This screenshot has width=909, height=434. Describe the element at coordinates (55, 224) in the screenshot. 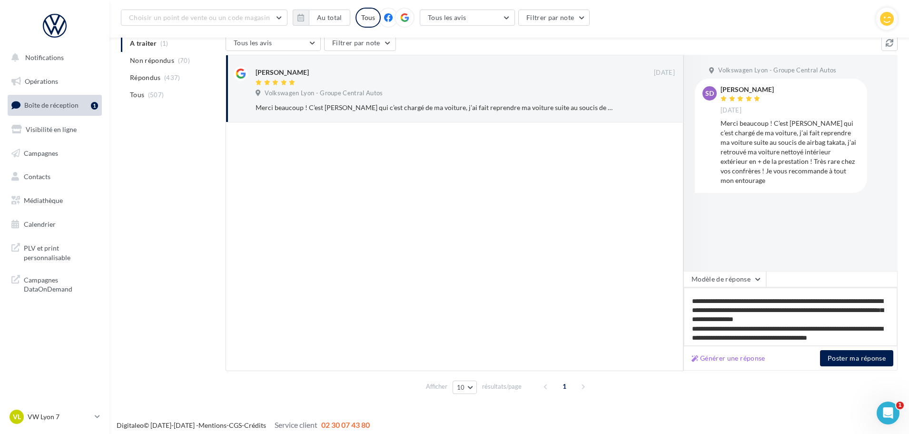

I see `a: Calendrier` at that location.